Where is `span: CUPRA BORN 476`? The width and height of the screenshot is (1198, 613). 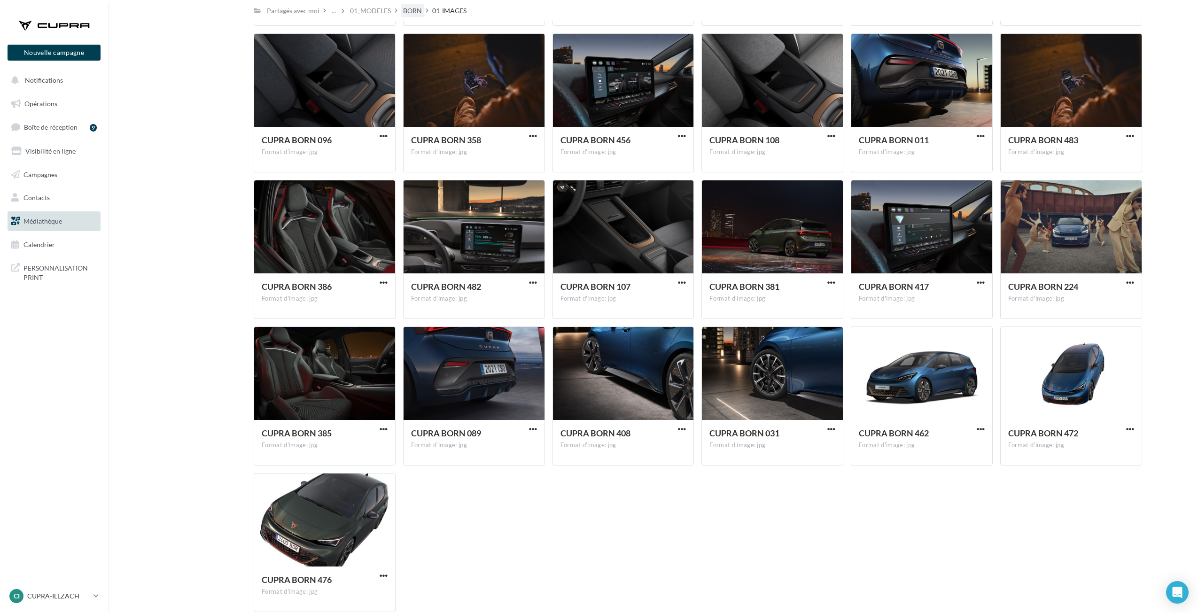 span: CUPRA BORN 476 is located at coordinates (296, 580).